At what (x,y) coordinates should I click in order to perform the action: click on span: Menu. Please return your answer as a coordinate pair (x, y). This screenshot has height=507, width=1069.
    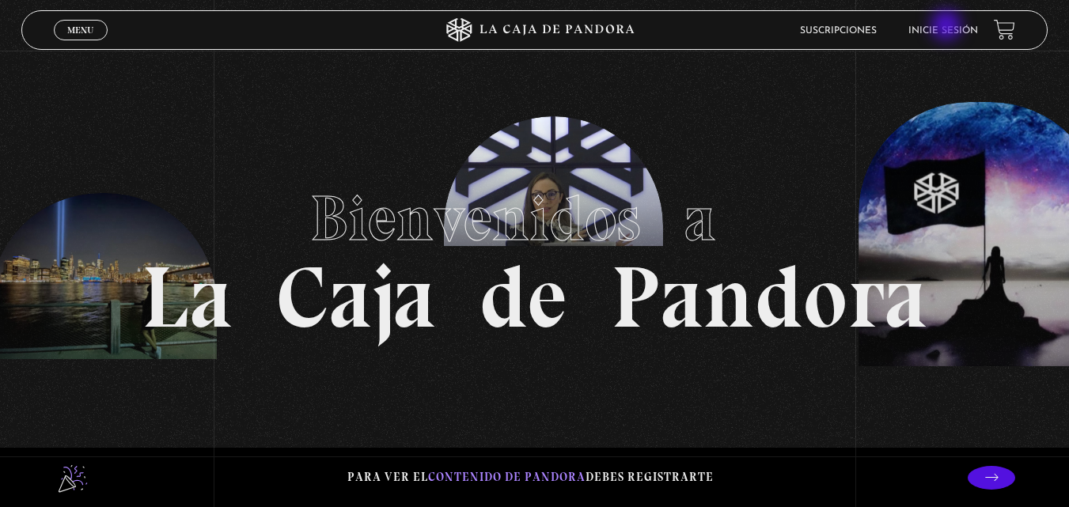
    Looking at the image, I should click on (80, 30).